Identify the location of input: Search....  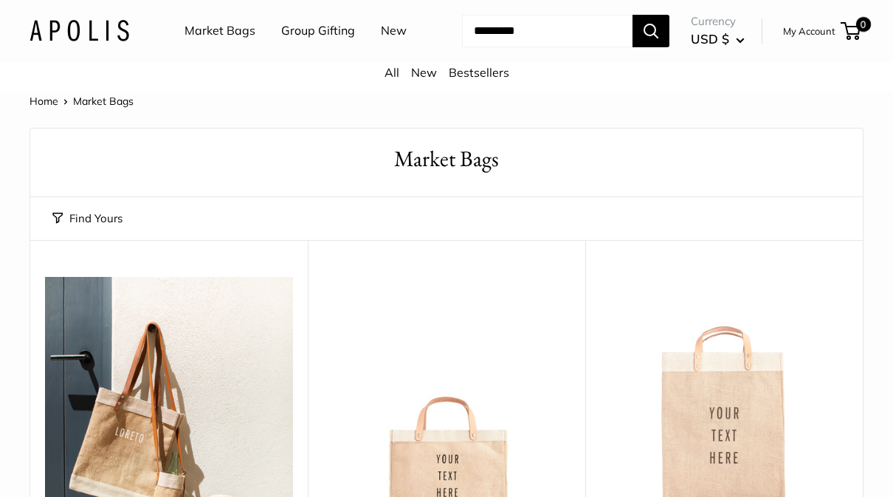
(547, 31).